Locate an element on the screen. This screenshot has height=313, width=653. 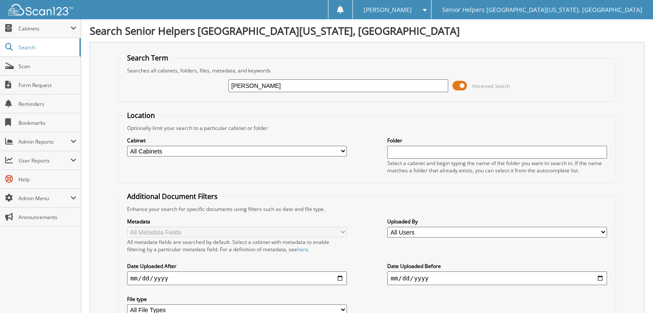
label: Uploaded By is located at coordinates (497, 221).